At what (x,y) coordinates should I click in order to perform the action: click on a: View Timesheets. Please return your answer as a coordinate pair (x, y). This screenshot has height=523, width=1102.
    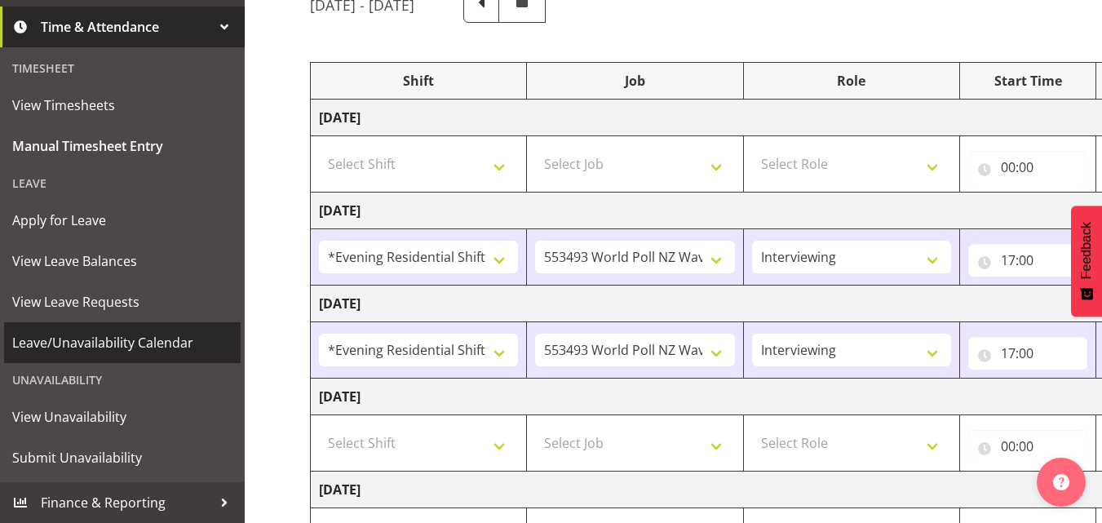
    Looking at the image, I should click on (122, 105).